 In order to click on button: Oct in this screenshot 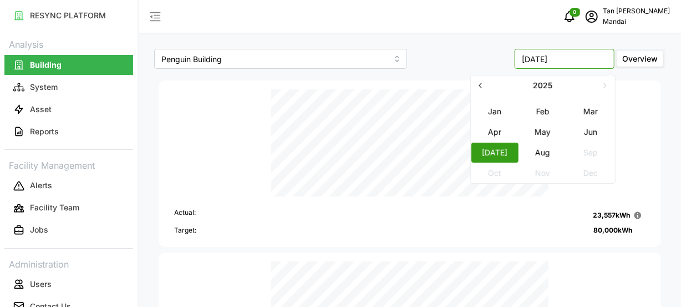, I will do `click(495, 173)`.